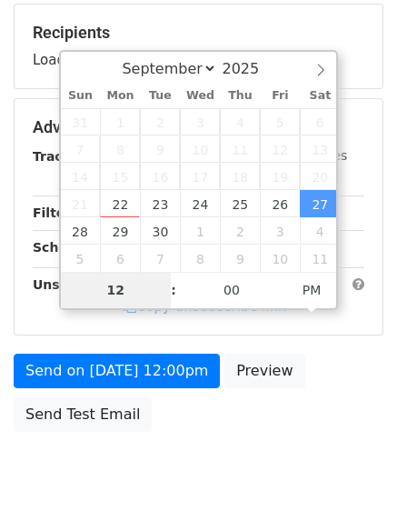 Image resolution: width=397 pixels, height=531 pixels. Describe the element at coordinates (65, 247) in the screenshot. I see `strong: Schedule` at that location.